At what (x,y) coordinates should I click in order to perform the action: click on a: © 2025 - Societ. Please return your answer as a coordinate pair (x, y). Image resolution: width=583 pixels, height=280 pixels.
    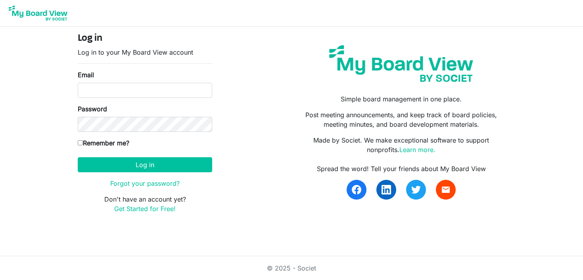
    Looking at the image, I should click on (292, 269).